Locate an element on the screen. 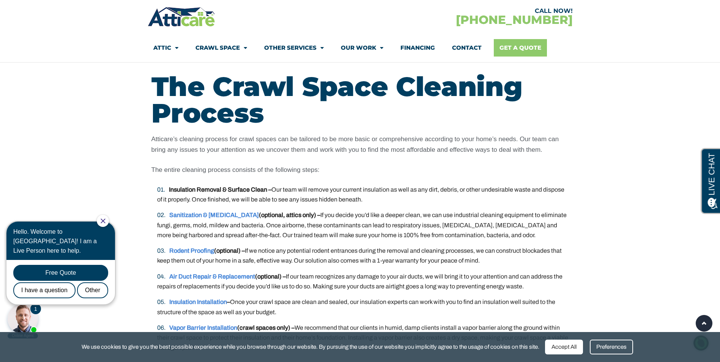 The image size is (720, 362). div: I have a question is located at coordinates (41, 76).